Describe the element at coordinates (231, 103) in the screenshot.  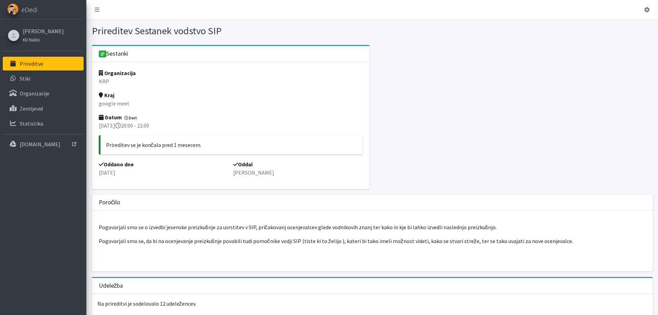
I see `p: google meet` at that location.